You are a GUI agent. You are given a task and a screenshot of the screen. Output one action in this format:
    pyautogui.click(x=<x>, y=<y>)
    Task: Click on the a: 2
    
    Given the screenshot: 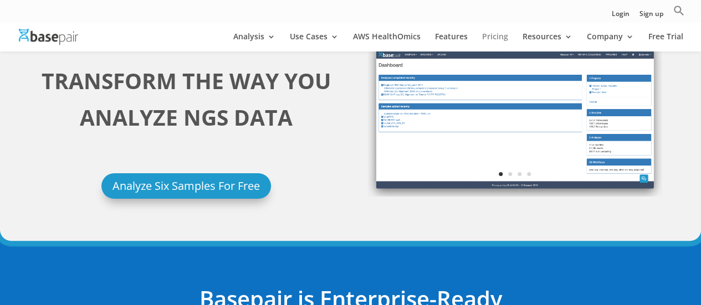 What is the action you would take?
    pyautogui.click(x=510, y=174)
    